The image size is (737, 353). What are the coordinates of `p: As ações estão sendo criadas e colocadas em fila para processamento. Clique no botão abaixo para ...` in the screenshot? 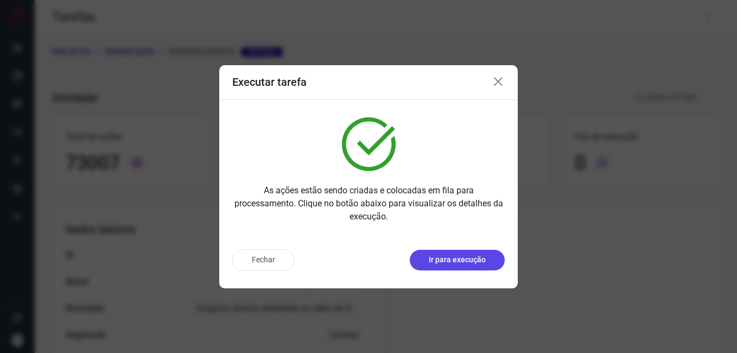 It's located at (368, 203).